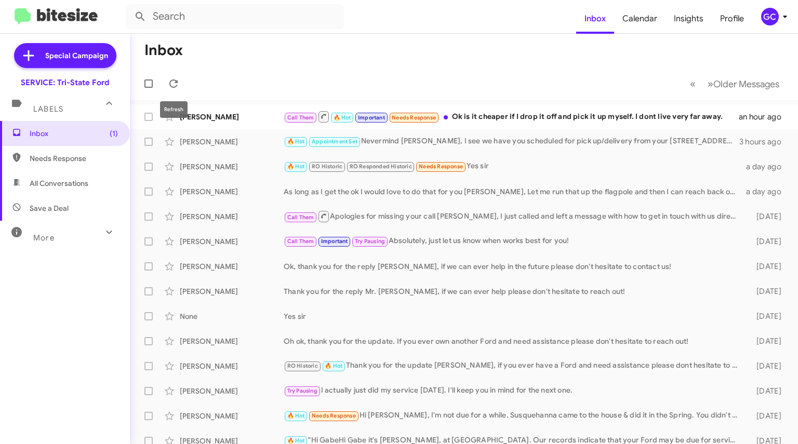 This screenshot has width=798, height=444. I want to click on button: Previous, so click(692, 84).